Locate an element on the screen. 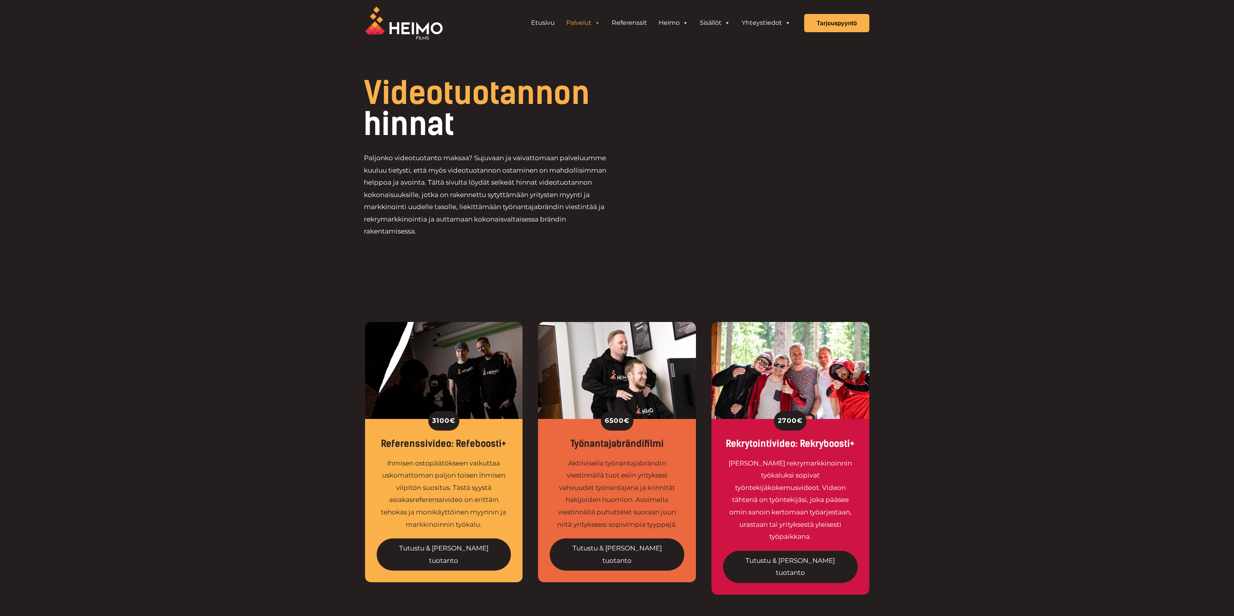  a: Palvelut is located at coordinates (583, 23).